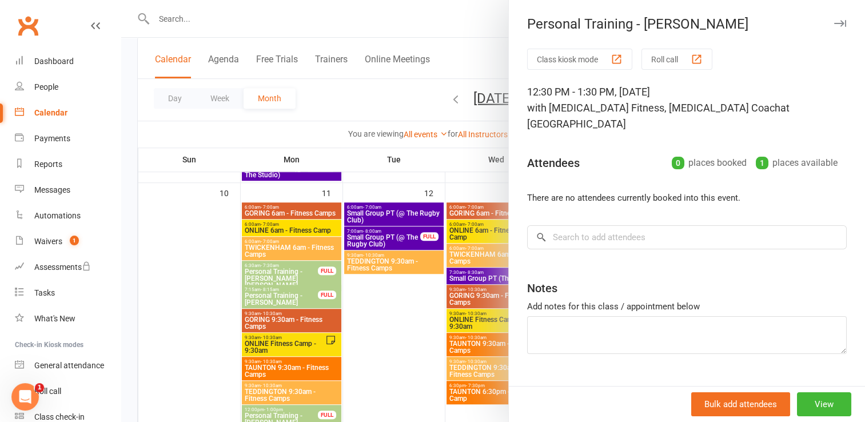  What do you see at coordinates (67, 87) in the screenshot?
I see `a: People` at bounding box center [67, 87].